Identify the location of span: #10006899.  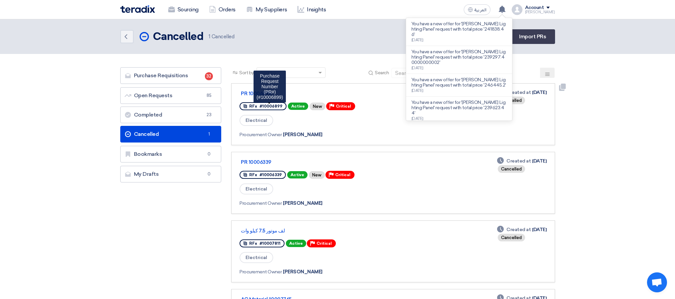
(271, 106).